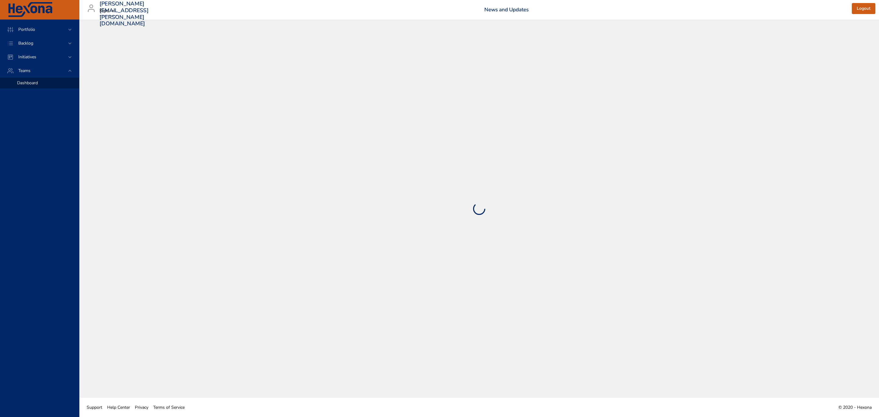 This screenshot has width=879, height=417. What do you see at coordinates (94, 407) in the screenshot?
I see `a: Support` at bounding box center [94, 407].